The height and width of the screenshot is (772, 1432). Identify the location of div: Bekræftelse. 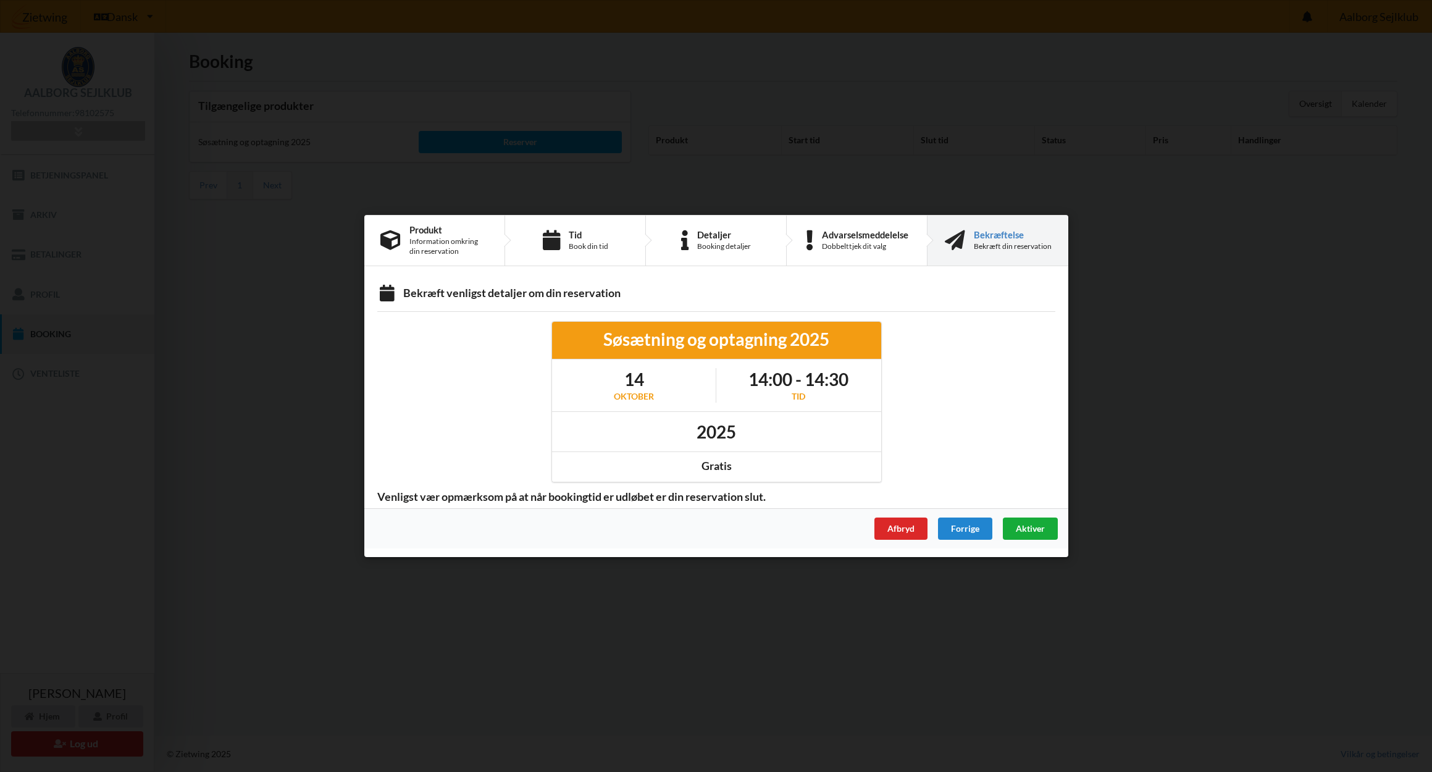
(1012, 235).